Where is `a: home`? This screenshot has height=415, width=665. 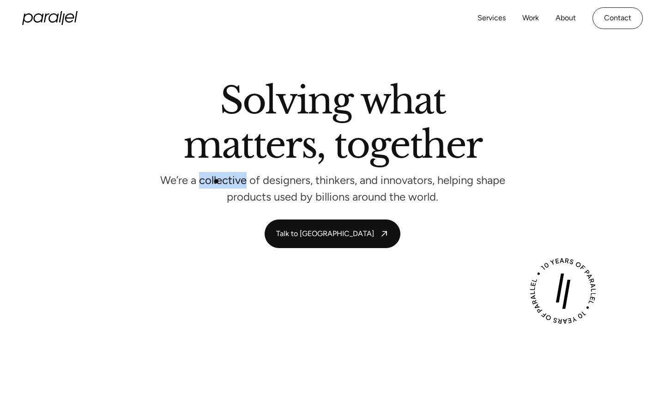 a: home is located at coordinates (50, 18).